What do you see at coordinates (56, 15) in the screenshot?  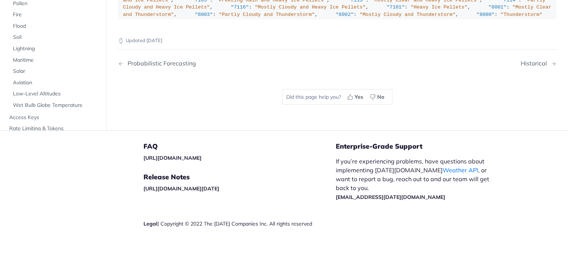 I see `span: Fire` at bounding box center [56, 15].